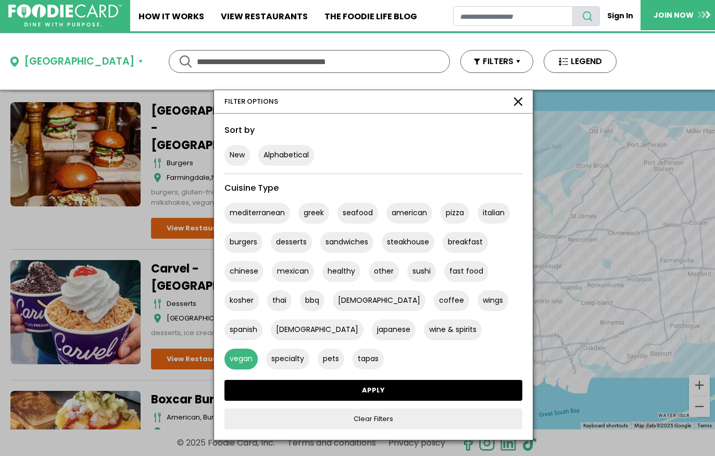  Describe the element at coordinates (279, 300) in the screenshot. I see `button: thai` at that location.